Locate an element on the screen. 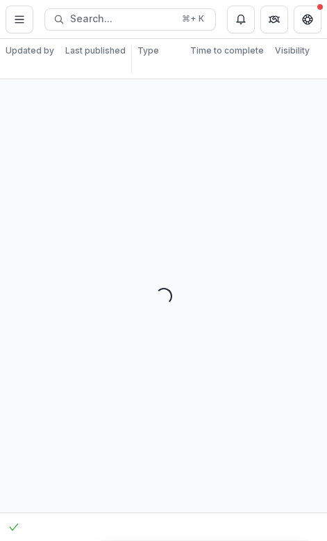 The height and width of the screenshot is (541, 327). p: Updated by is located at coordinates (30, 51).